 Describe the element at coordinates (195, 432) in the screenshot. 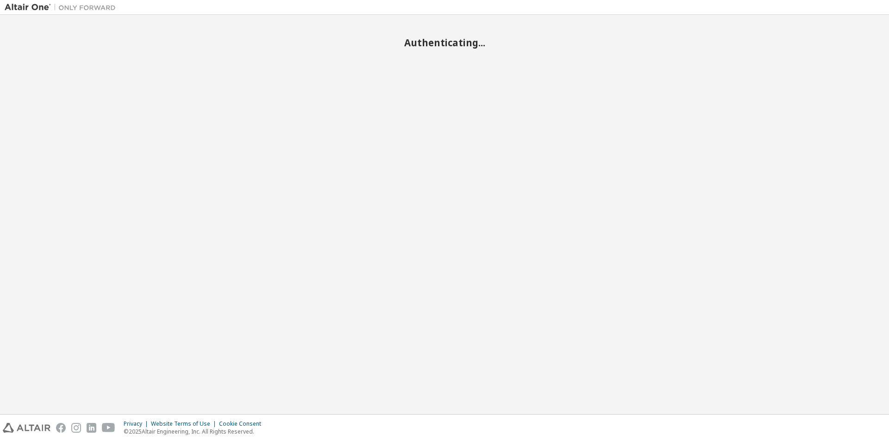

I see `p: © 2025 Altair Engineering, Inc. All Rights Reserved.` at that location.